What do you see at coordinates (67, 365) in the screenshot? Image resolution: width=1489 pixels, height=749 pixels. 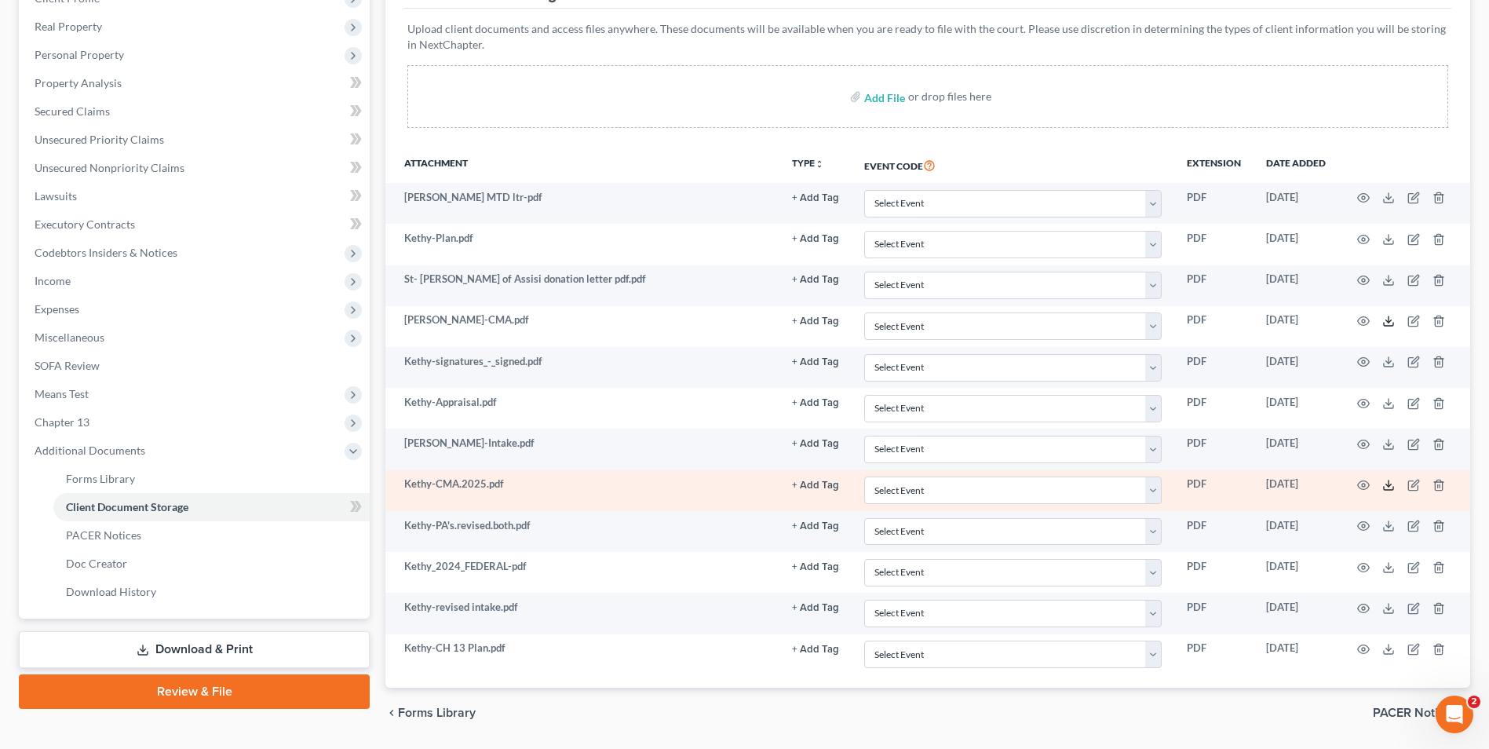 I see `span: SOFA Review` at bounding box center [67, 365].